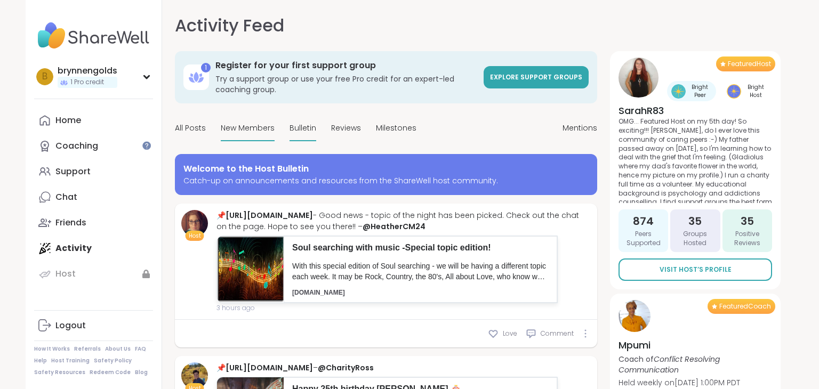 Image resolution: width=819 pixels, height=389 pixels. I want to click on span: Bulletin, so click(303, 128).